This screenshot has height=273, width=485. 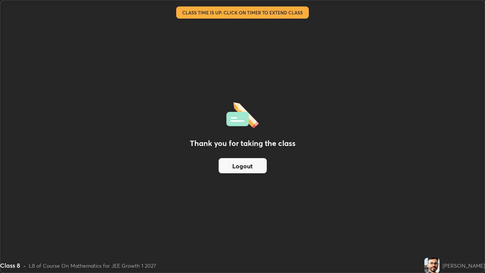 What do you see at coordinates (242, 114) in the screenshot?
I see `img: offlineFeedback.1438e8b3.svg` at bounding box center [242, 114].